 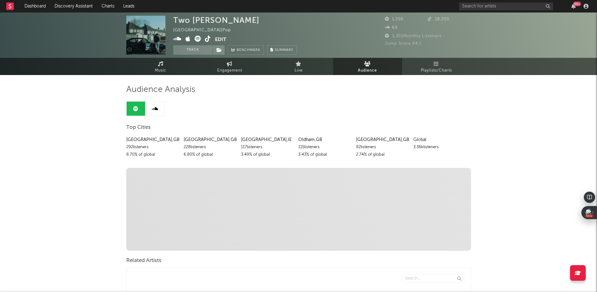 What do you see at coordinates (230, 71) in the screenshot?
I see `span: Engagement` at bounding box center [230, 71].